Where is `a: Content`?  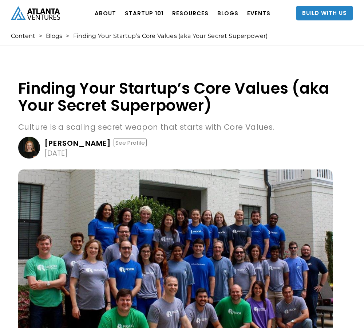 a: Content is located at coordinates (23, 36).